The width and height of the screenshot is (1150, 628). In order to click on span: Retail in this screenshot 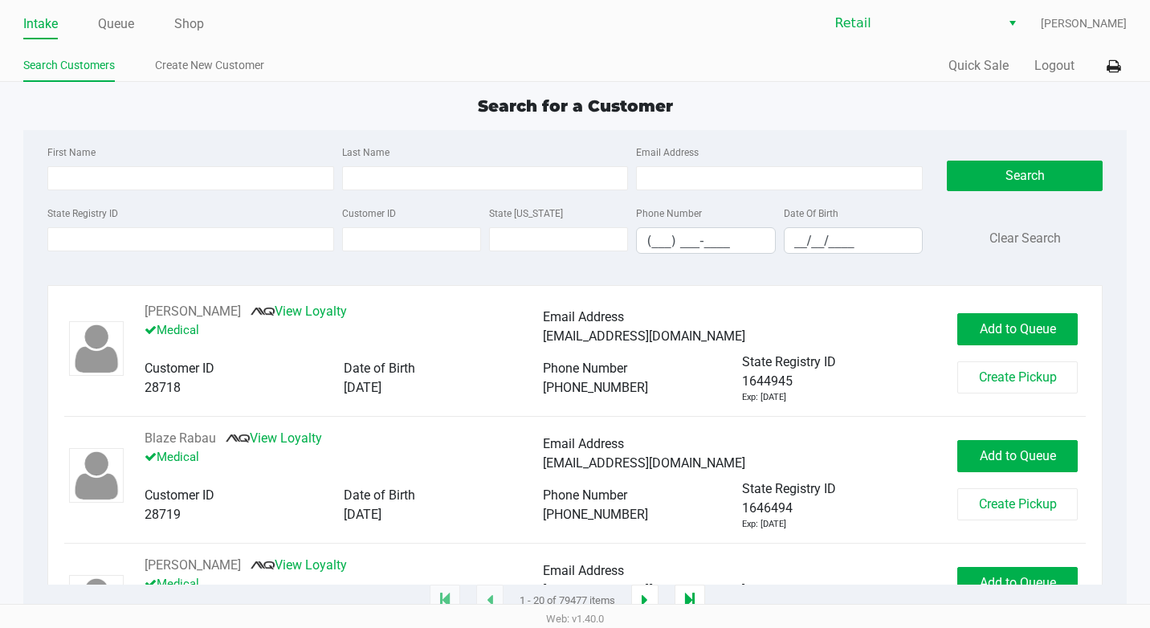, I will do `click(912, 23)`.